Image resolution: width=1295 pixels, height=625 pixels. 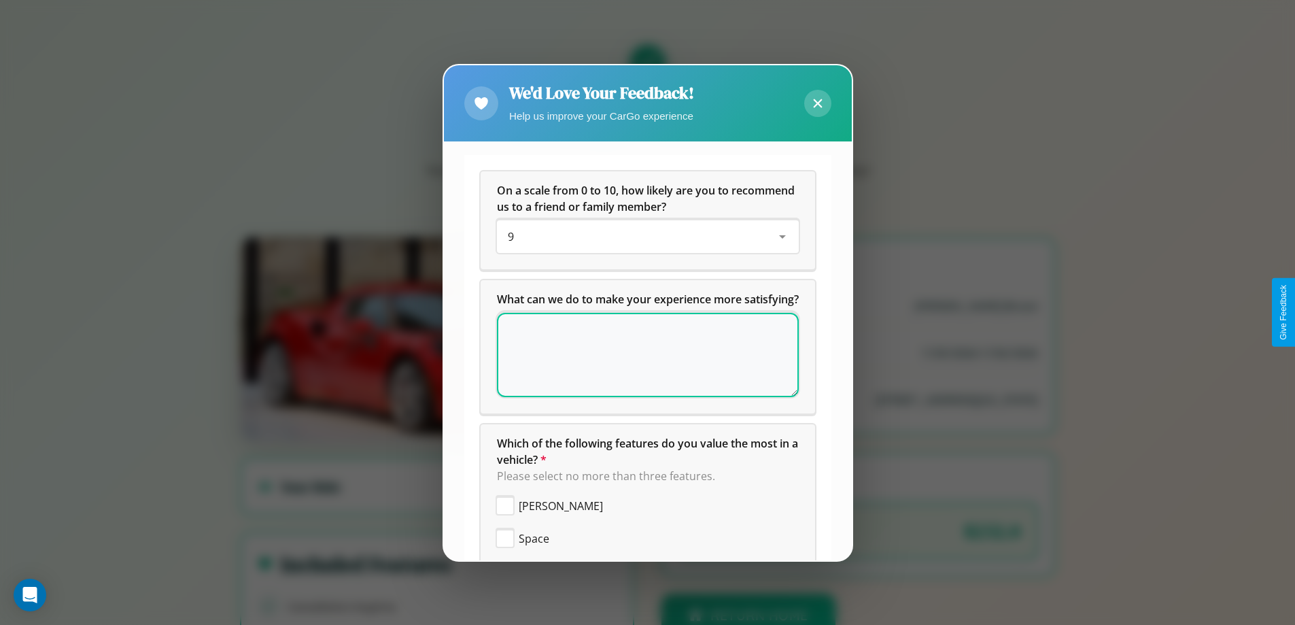 What do you see at coordinates (602, 92) in the screenshot?
I see `h2: We'd Love Your Feedback!` at bounding box center [602, 92].